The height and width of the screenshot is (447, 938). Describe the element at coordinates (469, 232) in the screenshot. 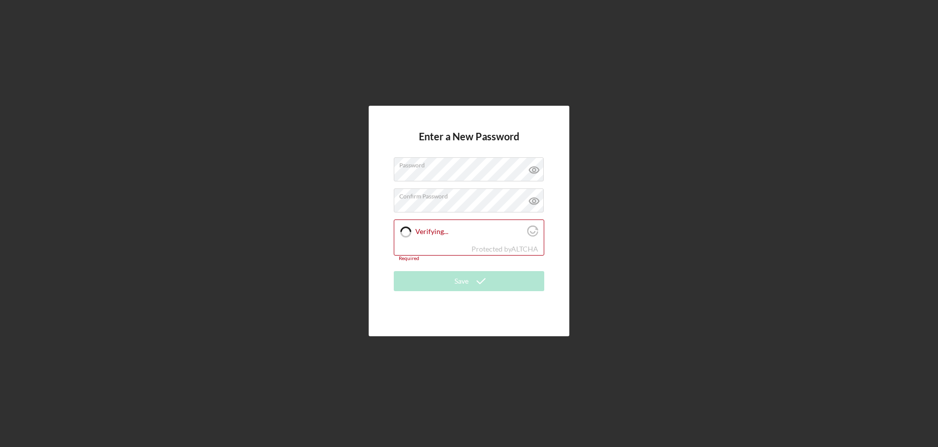

I see `label: Verifying...` at that location.